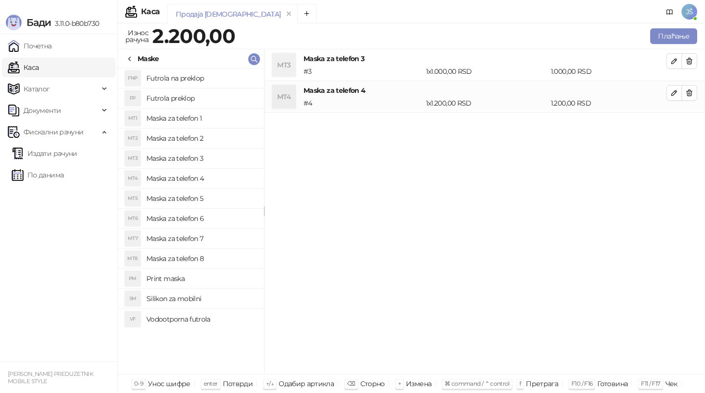  I want to click on div: Претрага, so click(542, 384).